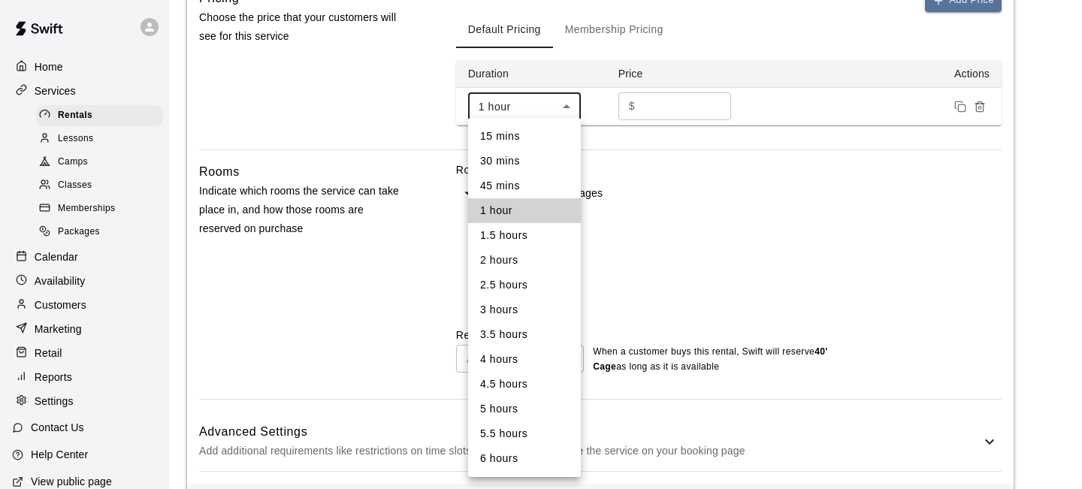  I want to click on li: 5 hours, so click(525, 409).